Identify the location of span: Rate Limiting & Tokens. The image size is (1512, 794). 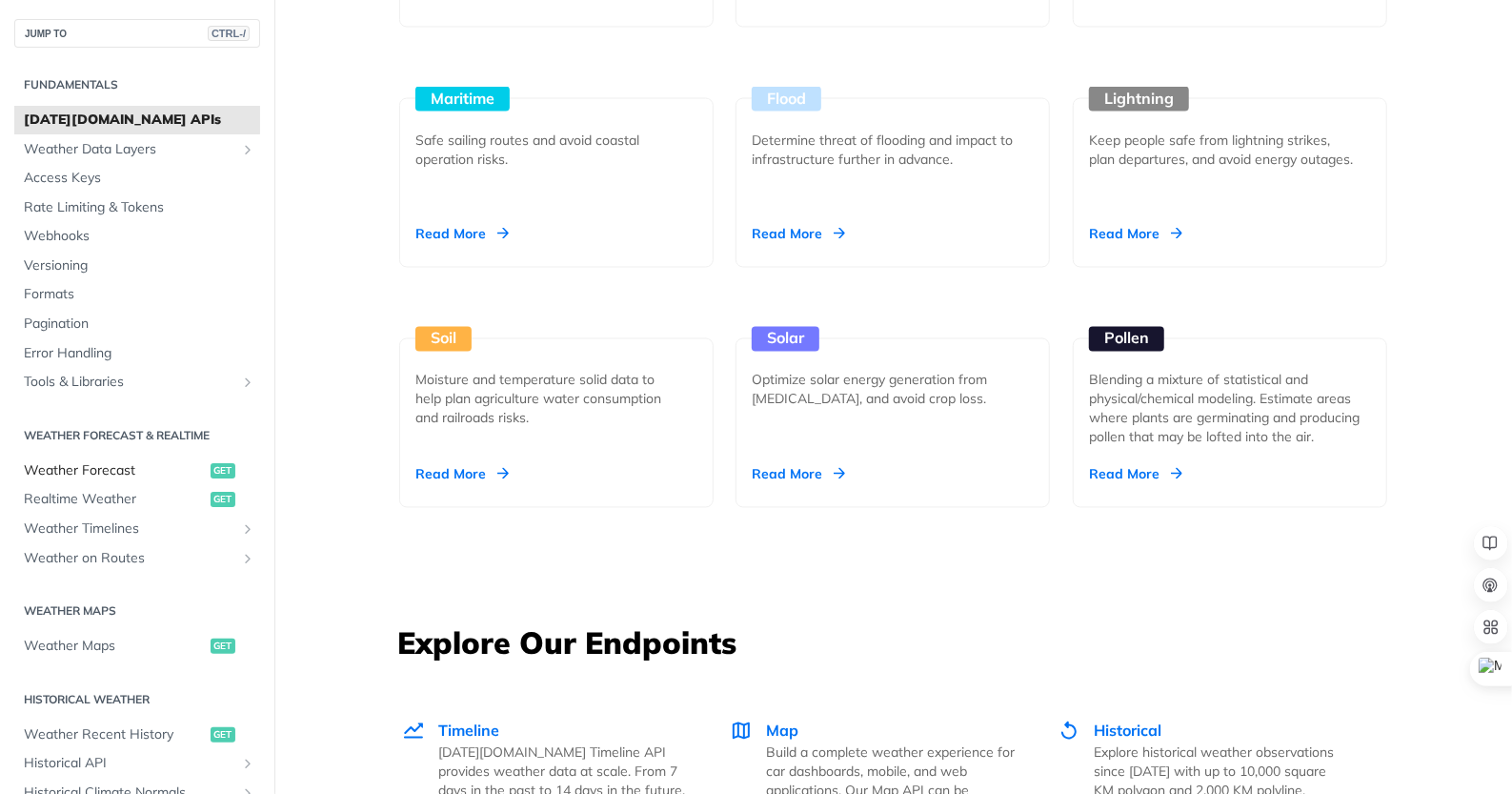
(139, 208).